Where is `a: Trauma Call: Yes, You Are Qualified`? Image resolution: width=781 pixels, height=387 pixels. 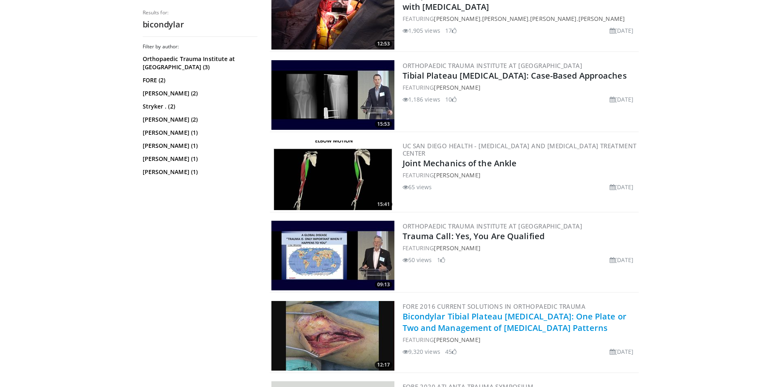
a: Trauma Call: Yes, You Are Qualified is located at coordinates (473, 236).